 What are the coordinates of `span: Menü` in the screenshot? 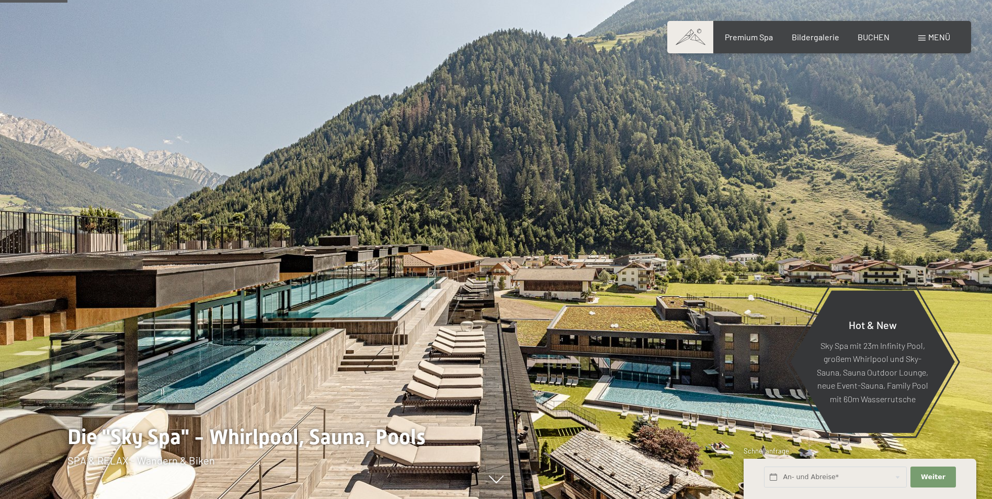 It's located at (939, 37).